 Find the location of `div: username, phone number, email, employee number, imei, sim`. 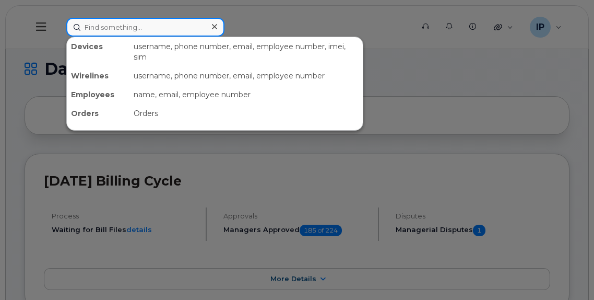

div: username, phone number, email, employee number, imei, sim is located at coordinates (246, 52).